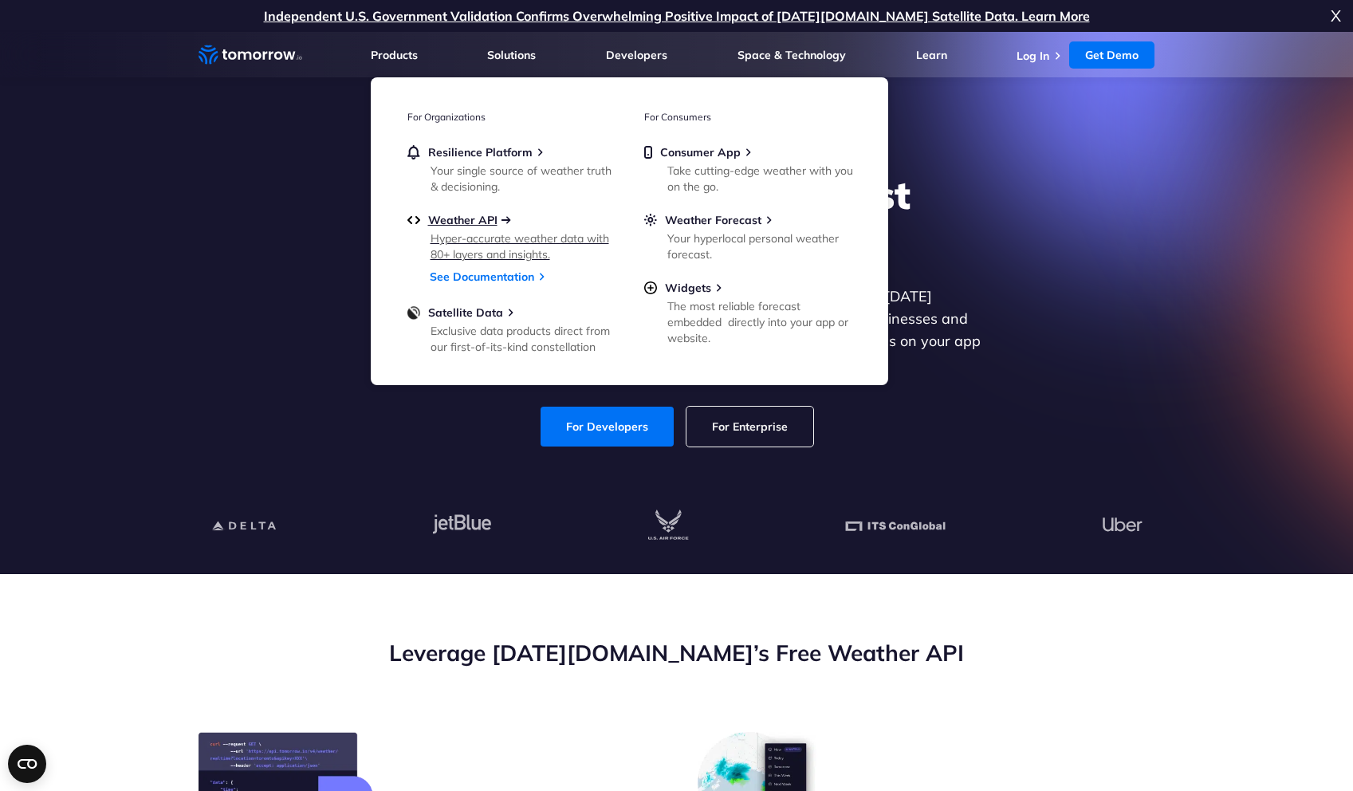 This screenshot has width=1353, height=791. What do you see at coordinates (523, 179) in the screenshot?
I see `div: Your single source of weather truth & decisioning.` at bounding box center [523, 179].